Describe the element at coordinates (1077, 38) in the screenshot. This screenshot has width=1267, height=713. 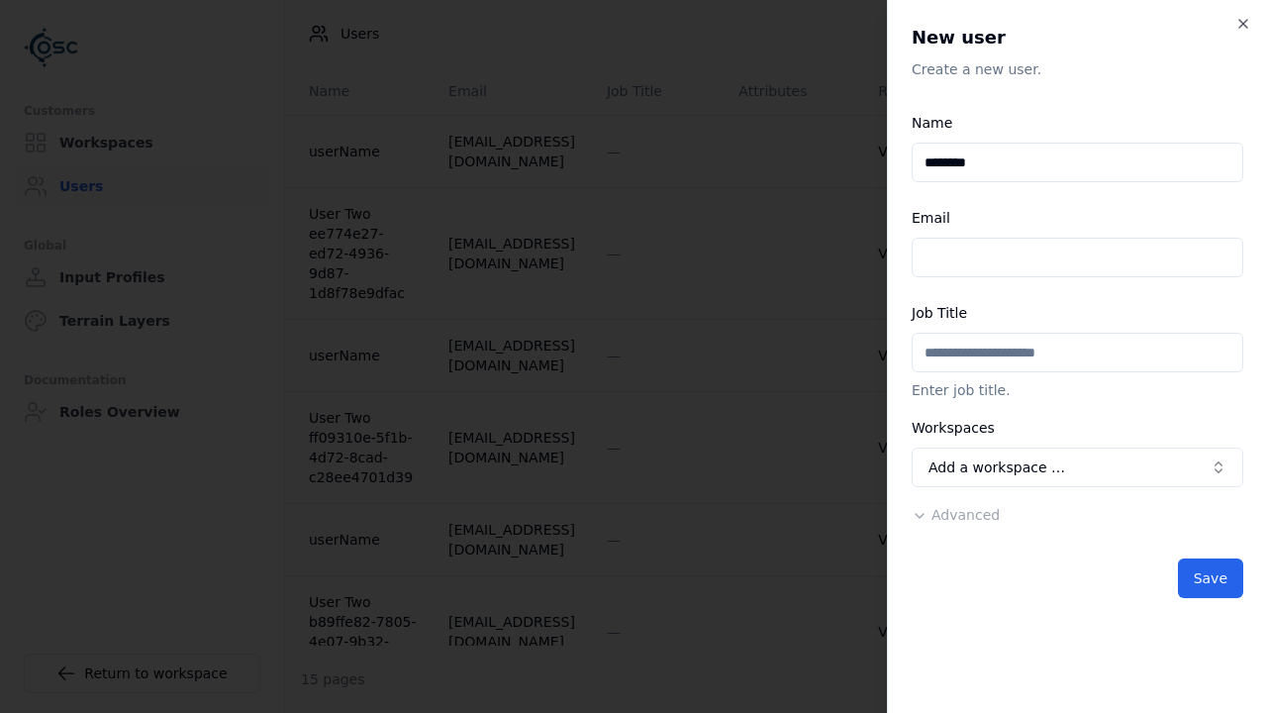
I see `h2: New user` at that location.